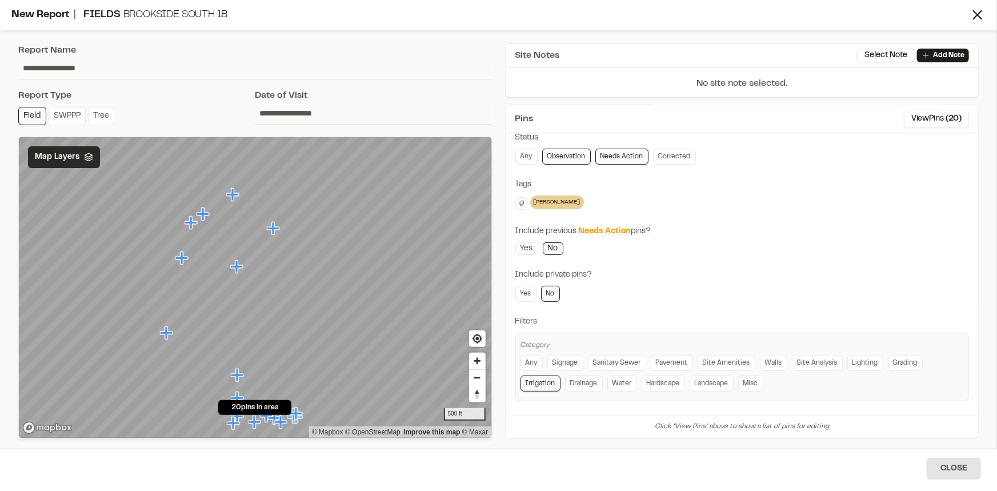 This screenshot has width=997, height=491. Describe the element at coordinates (255, 408) in the screenshot. I see `span: 20 pins in area` at that location.